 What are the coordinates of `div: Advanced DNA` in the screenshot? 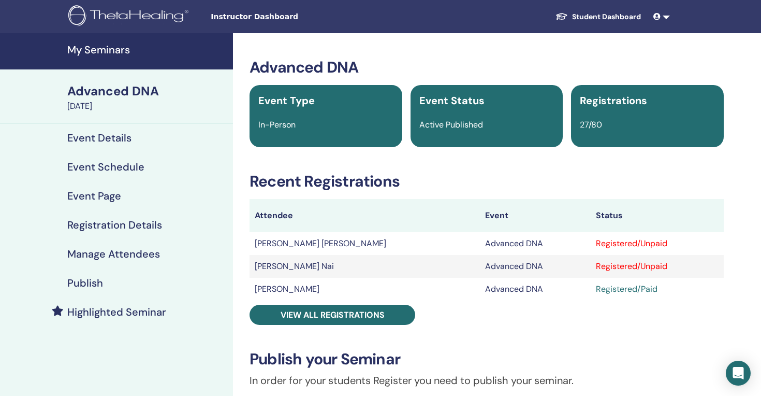 It's located at (147, 91).